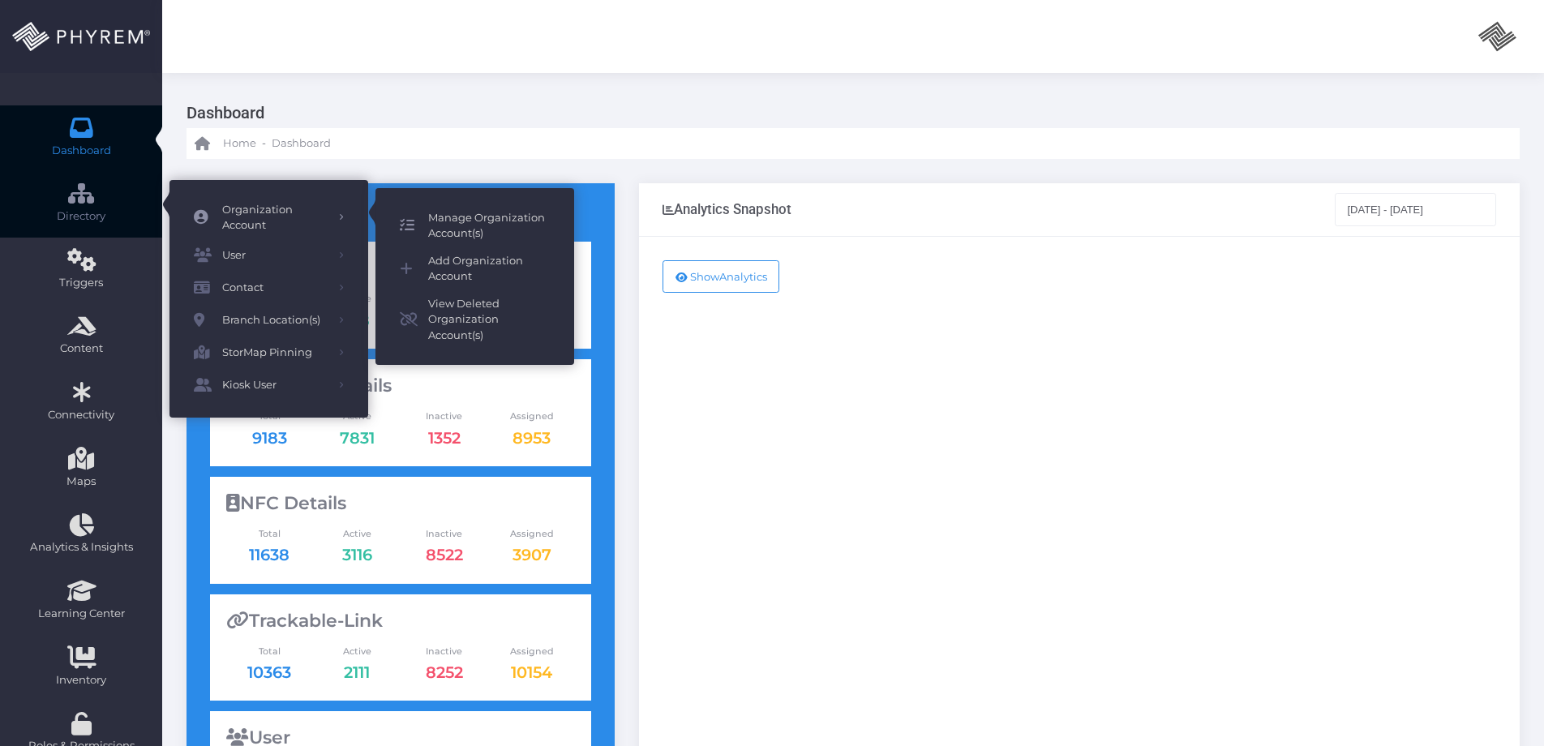  Describe the element at coordinates (357, 672) in the screenshot. I see `a: 2111` at that location.